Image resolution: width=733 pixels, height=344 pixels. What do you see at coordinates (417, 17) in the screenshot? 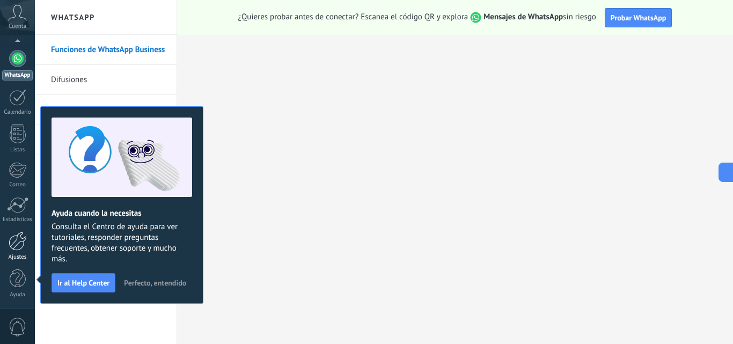
I see `span: ¿Quieres probar antes de conectar? Escanea el código QR y explora sin riesgo` at bounding box center [417, 17].